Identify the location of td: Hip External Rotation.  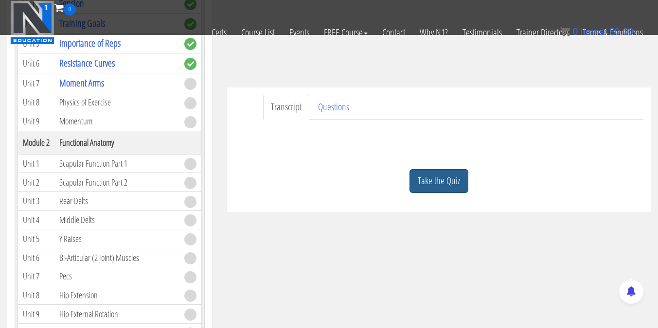
(117, 314).